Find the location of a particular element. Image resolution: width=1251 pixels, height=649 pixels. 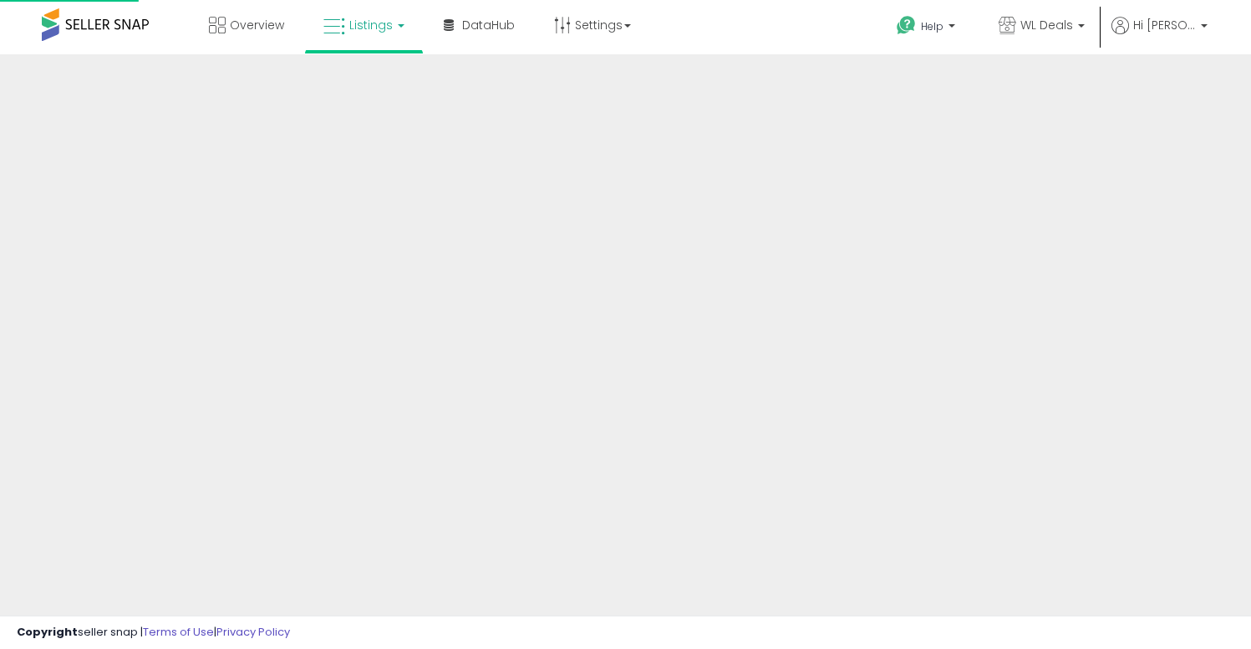

span: Help is located at coordinates (932, 26).